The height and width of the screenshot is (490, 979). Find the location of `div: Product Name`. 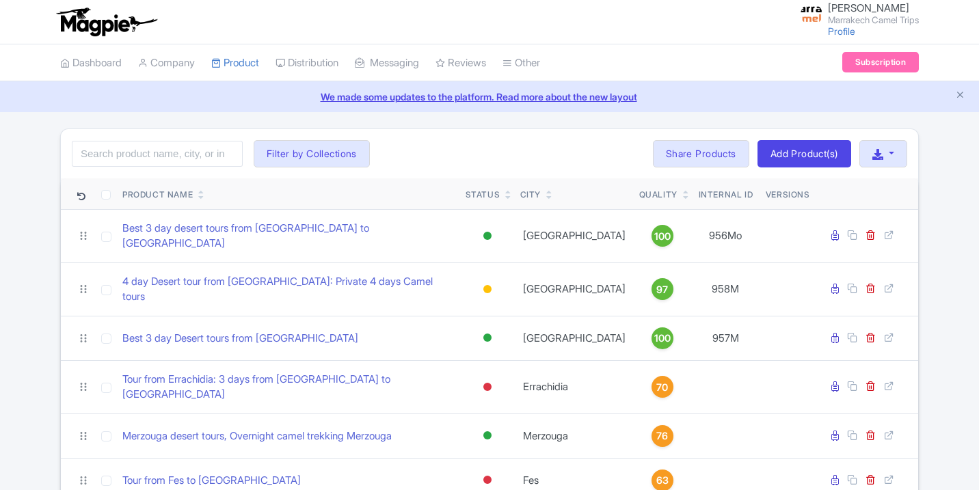

div: Product Name is located at coordinates (157, 195).